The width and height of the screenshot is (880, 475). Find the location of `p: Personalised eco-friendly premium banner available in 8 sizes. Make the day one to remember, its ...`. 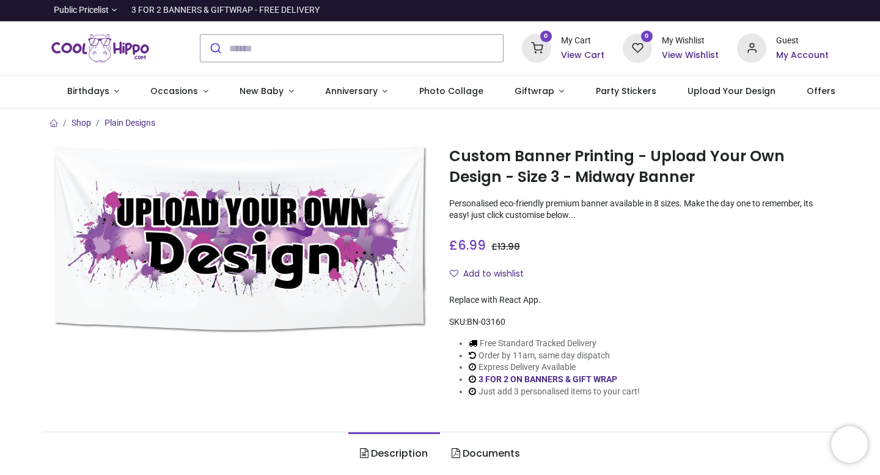

p: Personalised eco-friendly premium banner available in 8 sizes. Make the day one to remember, its ... is located at coordinates (638, 210).